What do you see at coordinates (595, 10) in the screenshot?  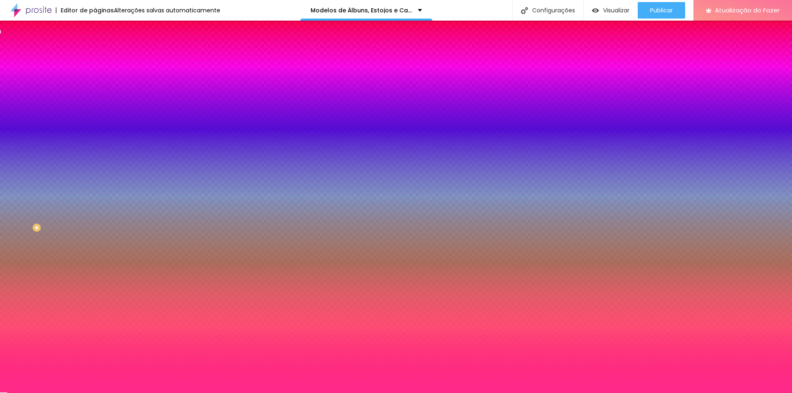 I see `img: view-1.svg` at bounding box center [595, 10].